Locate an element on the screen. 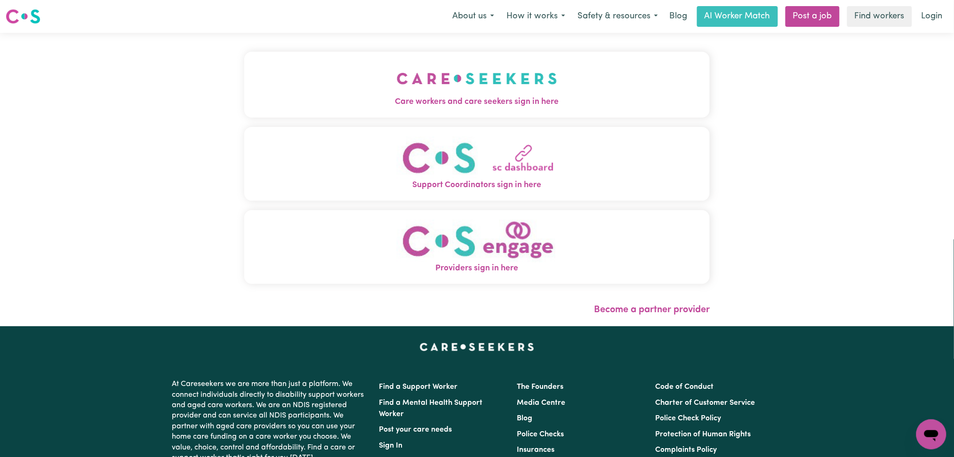 This screenshot has height=457, width=954. a: Login is located at coordinates (932, 16).